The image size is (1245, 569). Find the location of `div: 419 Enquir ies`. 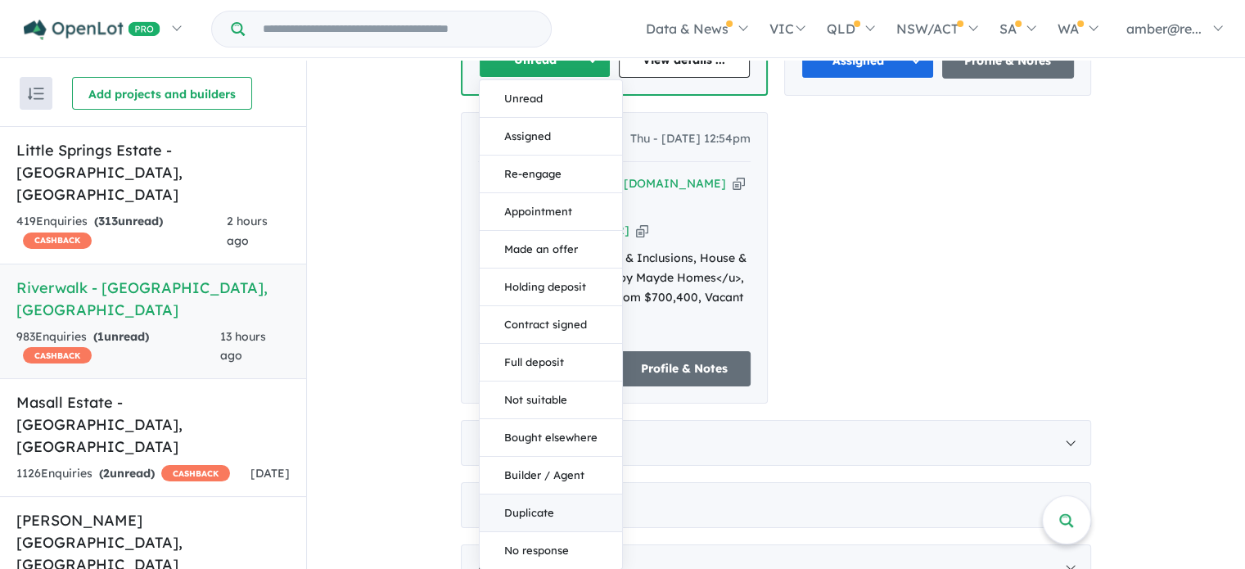

div: 419 Enquir ies is located at coordinates (121, 232).